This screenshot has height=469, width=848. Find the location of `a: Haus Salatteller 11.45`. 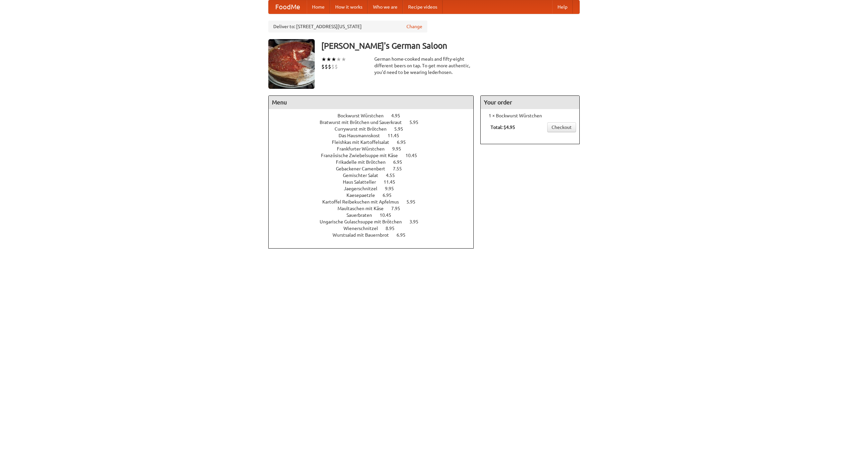

a: Haus Salatteller 11.45 is located at coordinates (375, 182).